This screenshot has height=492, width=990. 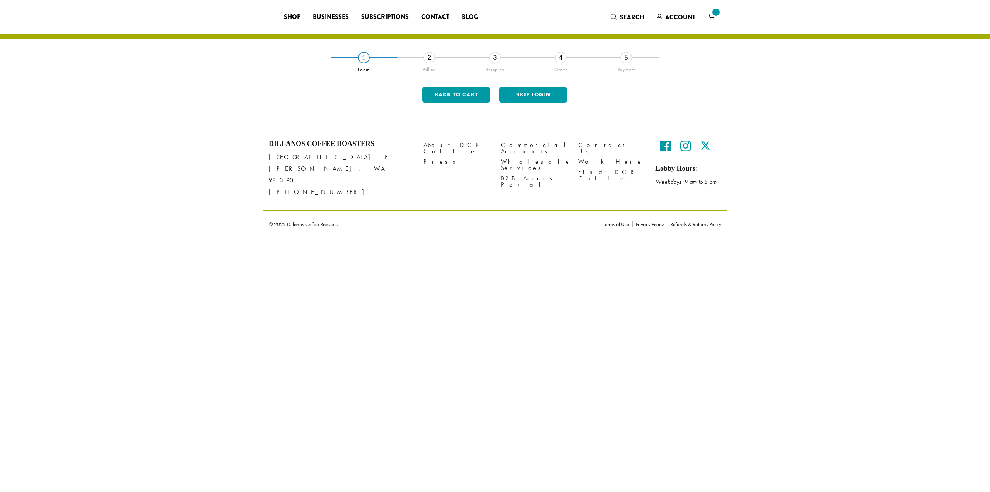 I want to click on div: Login, so click(x=364, y=68).